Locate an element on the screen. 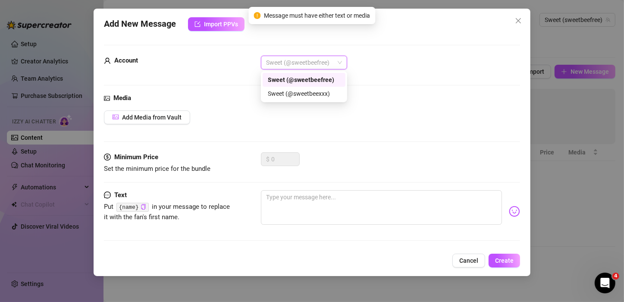 This screenshot has height=302, width=624. button: Cancel is located at coordinates (469, 260).